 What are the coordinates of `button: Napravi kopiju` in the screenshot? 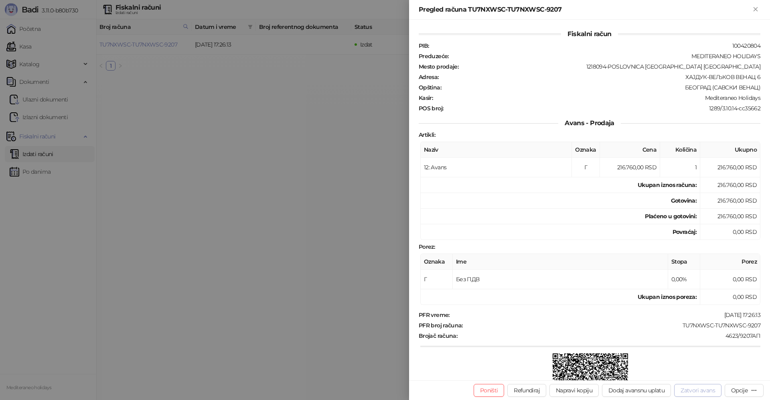 It's located at (574, 390).